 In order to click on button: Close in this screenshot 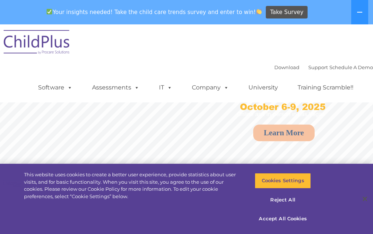, I will do `click(364, 199)`.